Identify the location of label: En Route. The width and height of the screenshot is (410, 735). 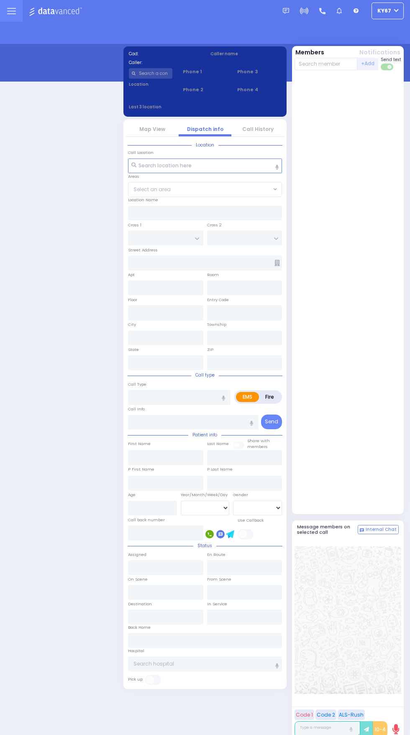
(216, 555).